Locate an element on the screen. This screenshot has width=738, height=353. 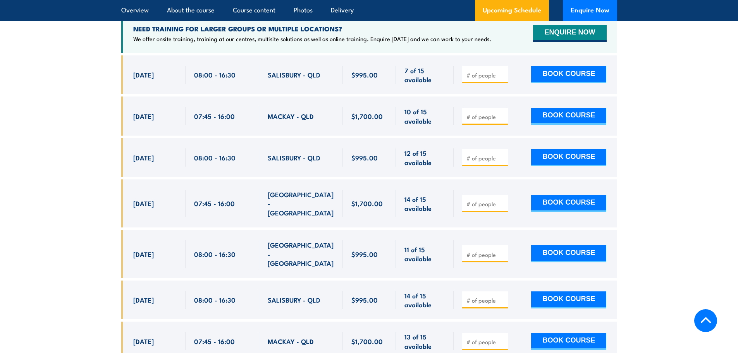
span: 12 of 15 available is located at coordinates (425, 157).